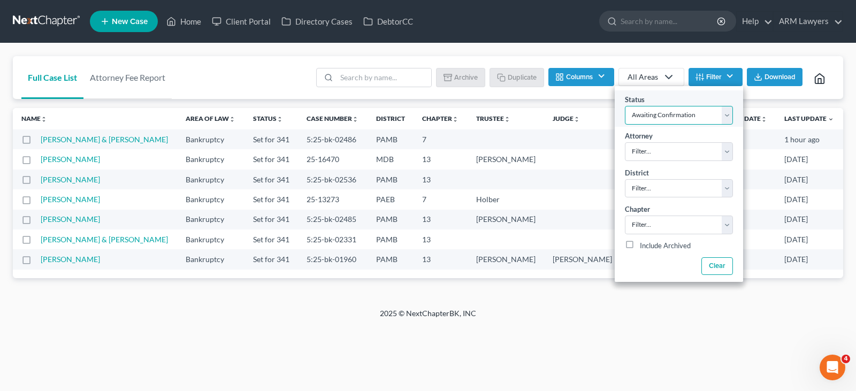 The width and height of the screenshot is (856, 391). What do you see at coordinates (581, 77) in the screenshot?
I see `button: Columns` at bounding box center [581, 77].